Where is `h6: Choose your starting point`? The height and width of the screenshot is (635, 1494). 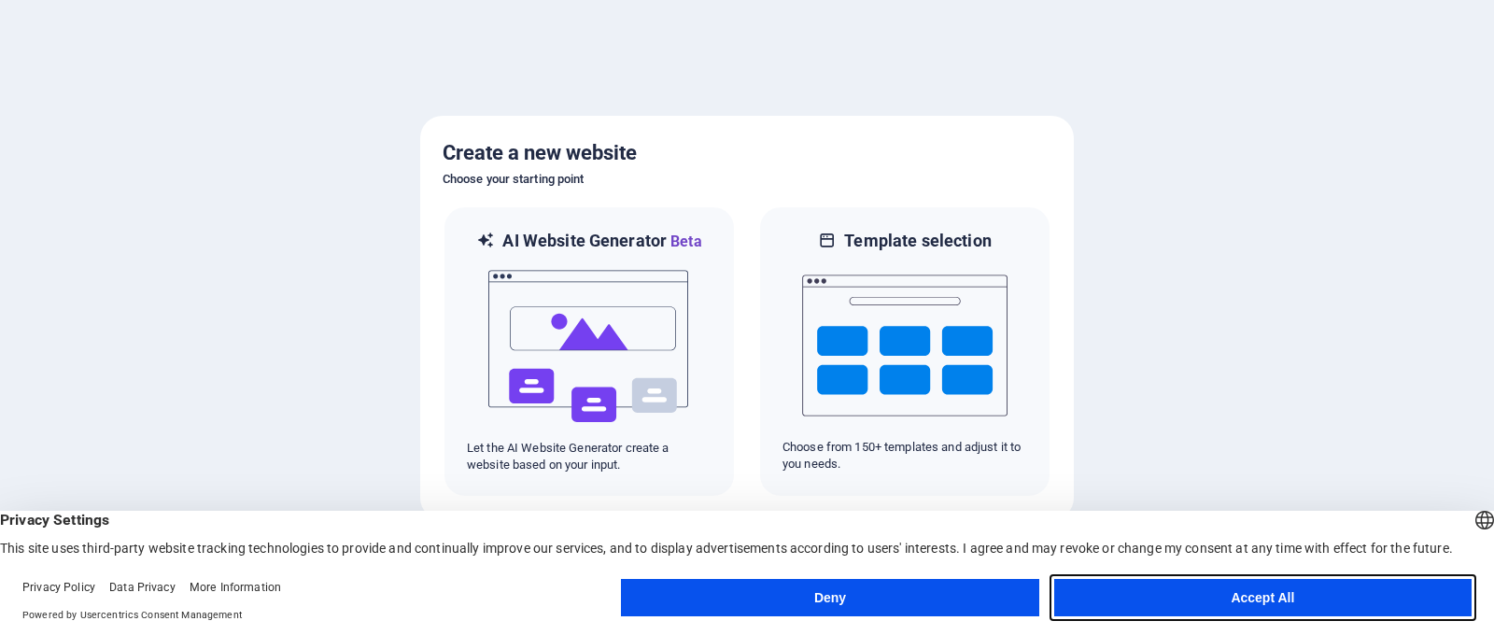
h6: Choose your starting point is located at coordinates (747, 179).